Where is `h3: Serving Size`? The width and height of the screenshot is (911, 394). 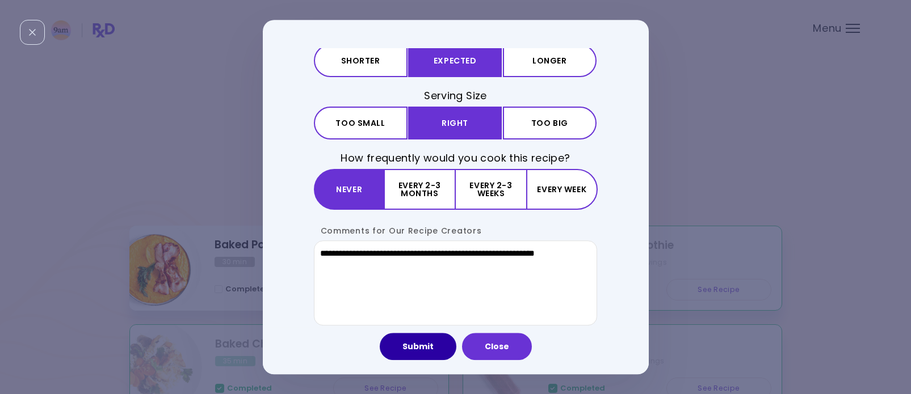
h3: Serving Size is located at coordinates (456, 95).